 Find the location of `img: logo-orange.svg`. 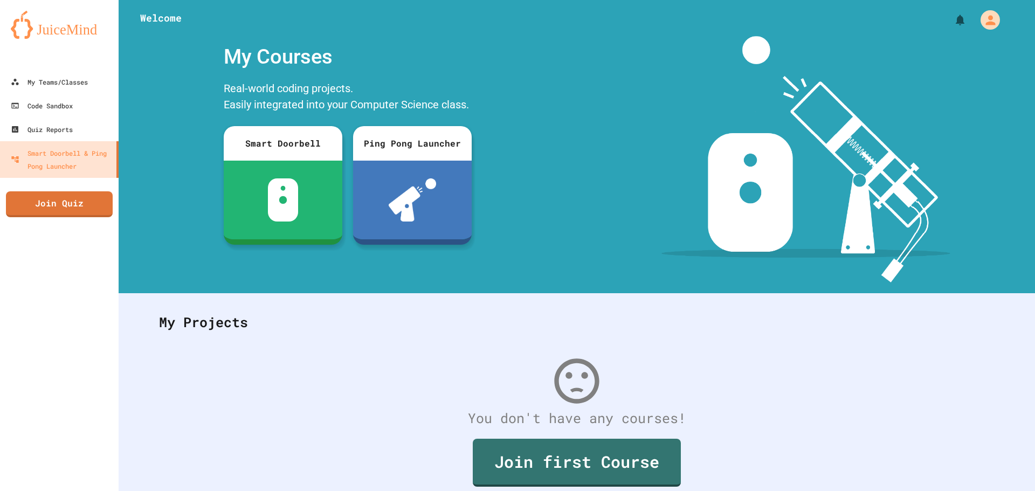

img: logo-orange.svg is located at coordinates (59, 25).